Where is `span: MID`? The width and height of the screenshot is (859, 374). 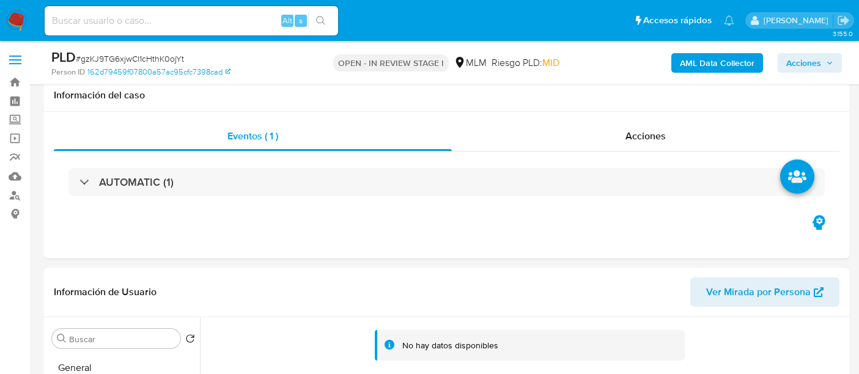
span: MID is located at coordinates (551, 62).